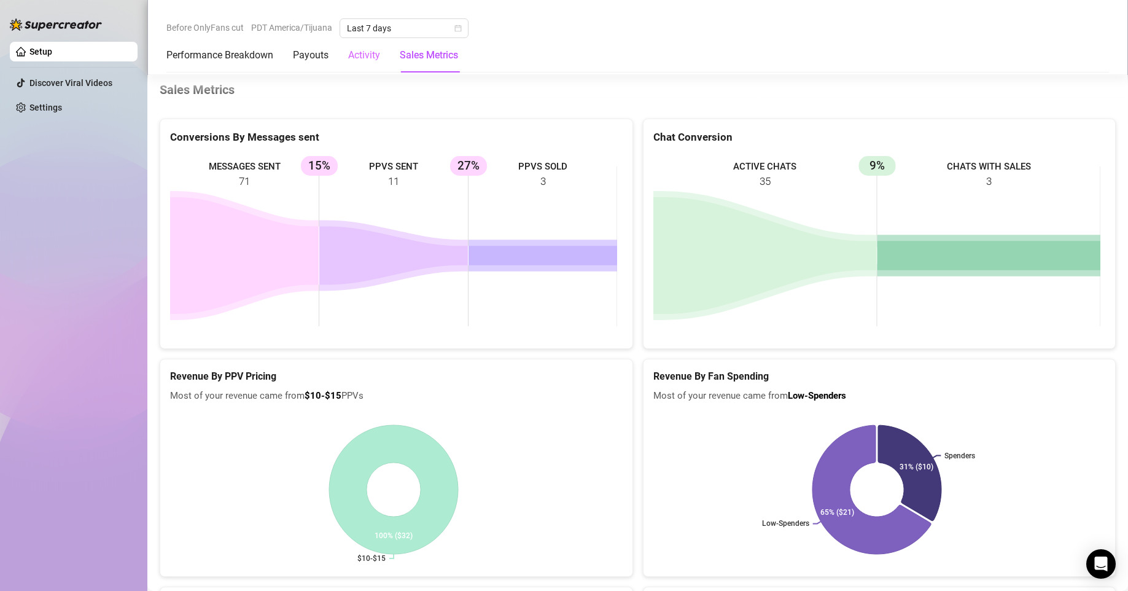 The height and width of the screenshot is (591, 1128). Describe the element at coordinates (880, 377) in the screenshot. I see `h5: Revenue By Fan Spending` at that location.